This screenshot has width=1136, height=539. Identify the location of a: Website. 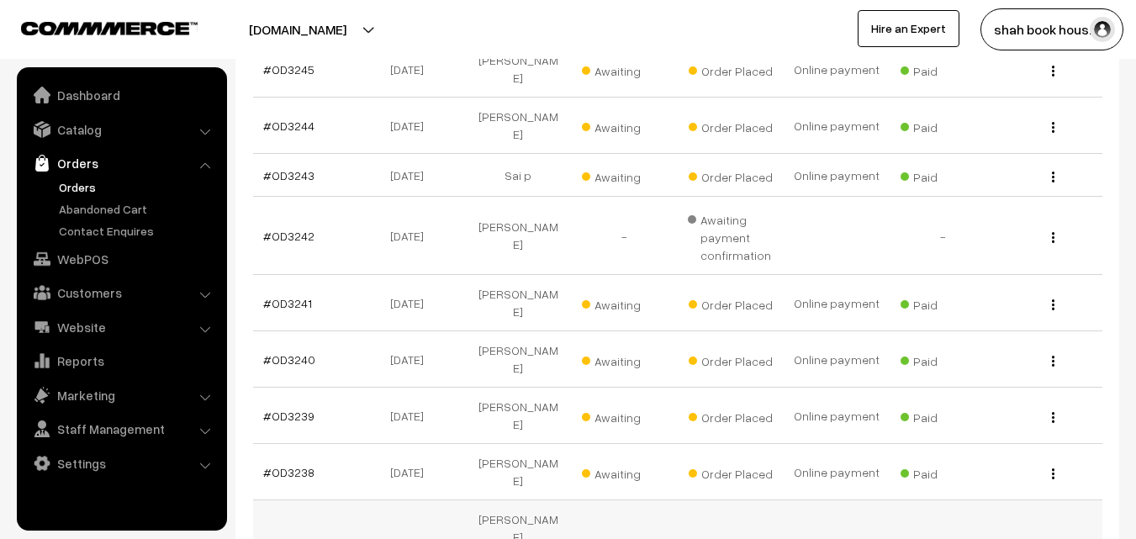
(121, 327).